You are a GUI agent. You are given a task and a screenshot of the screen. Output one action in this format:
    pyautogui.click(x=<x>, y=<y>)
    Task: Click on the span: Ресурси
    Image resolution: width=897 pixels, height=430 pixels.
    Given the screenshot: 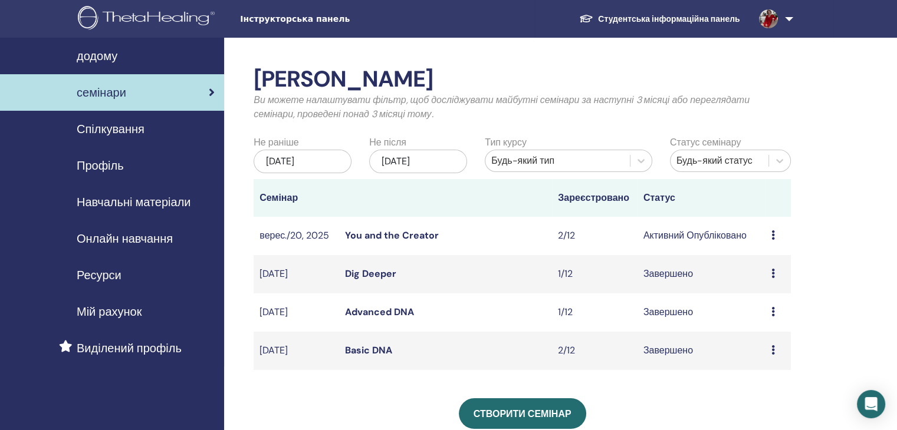 What is the action you would take?
    pyautogui.click(x=99, y=275)
    